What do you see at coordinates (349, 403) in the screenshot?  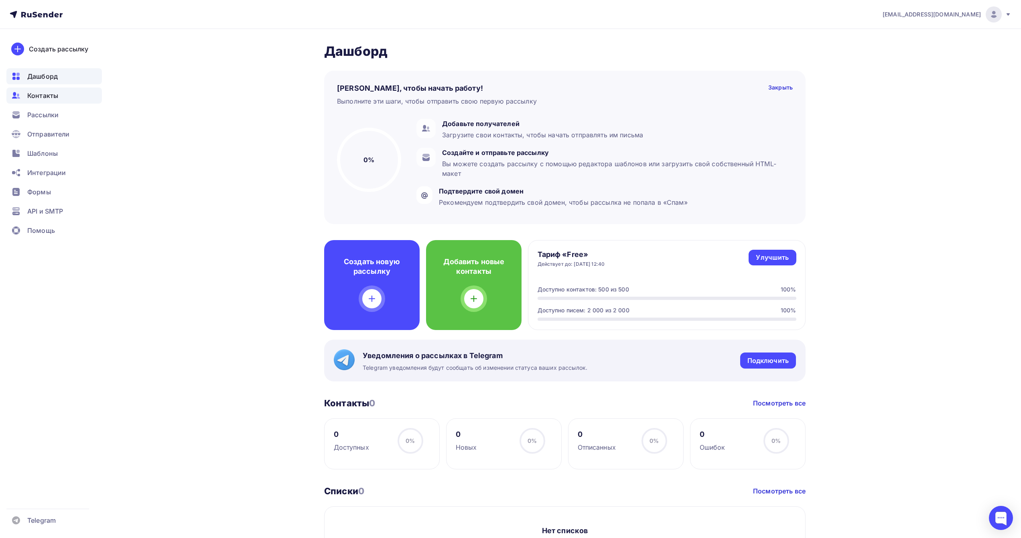 I see `h3: Контакты` at bounding box center [349, 403].